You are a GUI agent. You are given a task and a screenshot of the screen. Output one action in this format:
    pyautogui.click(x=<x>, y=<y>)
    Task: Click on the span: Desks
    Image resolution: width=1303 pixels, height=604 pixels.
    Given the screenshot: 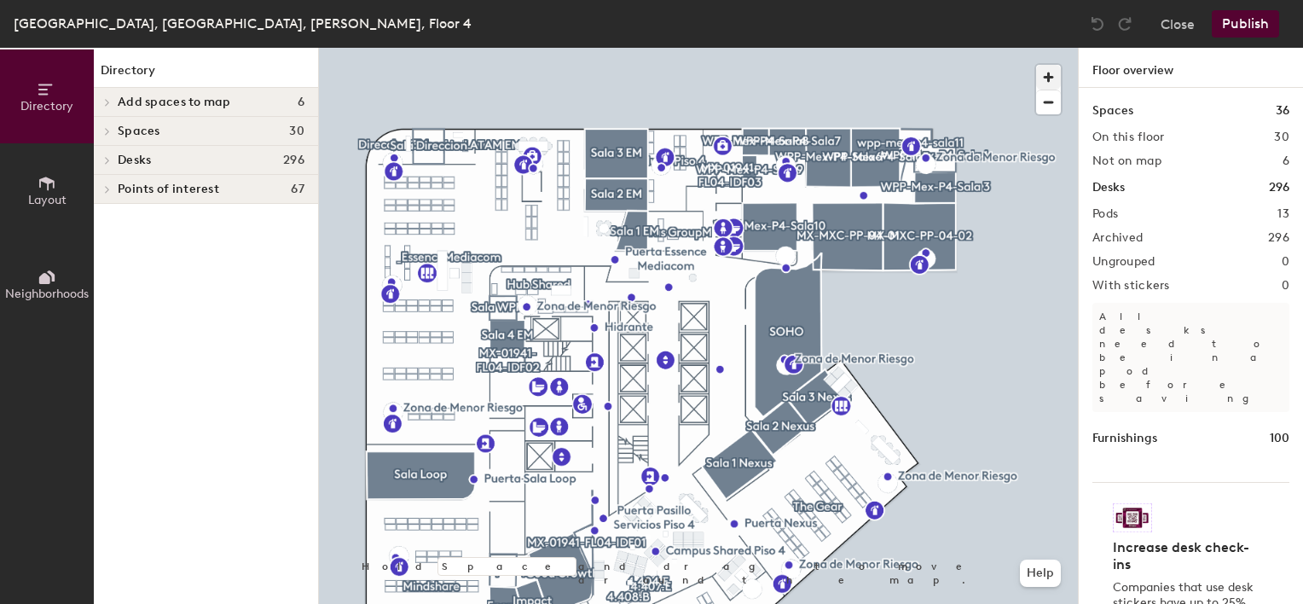 What is the action you would take?
    pyautogui.click(x=134, y=160)
    